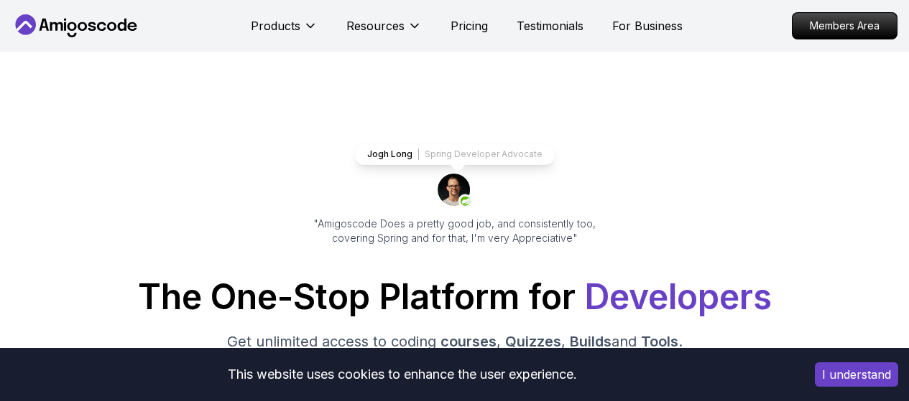 The height and width of the screenshot is (401, 909). What do you see at coordinates (647, 26) in the screenshot?
I see `p: For Business` at bounding box center [647, 26].